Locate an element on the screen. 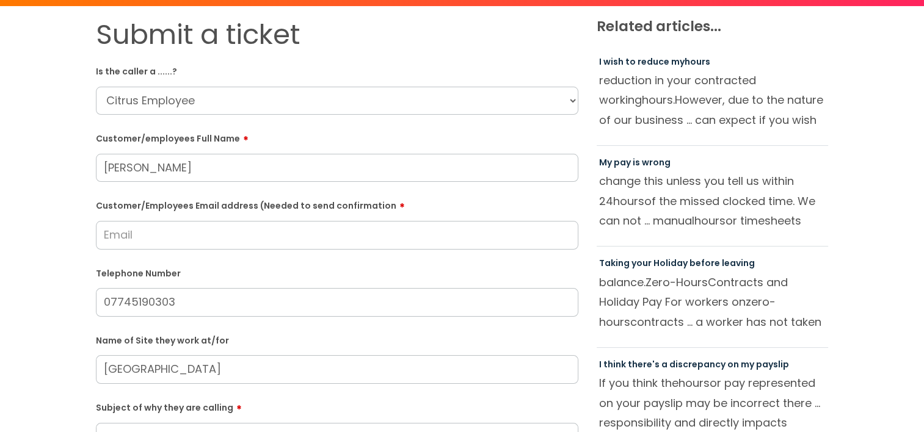 The height and width of the screenshot is (432, 924). a: My pay is wrong is located at coordinates (635, 162).